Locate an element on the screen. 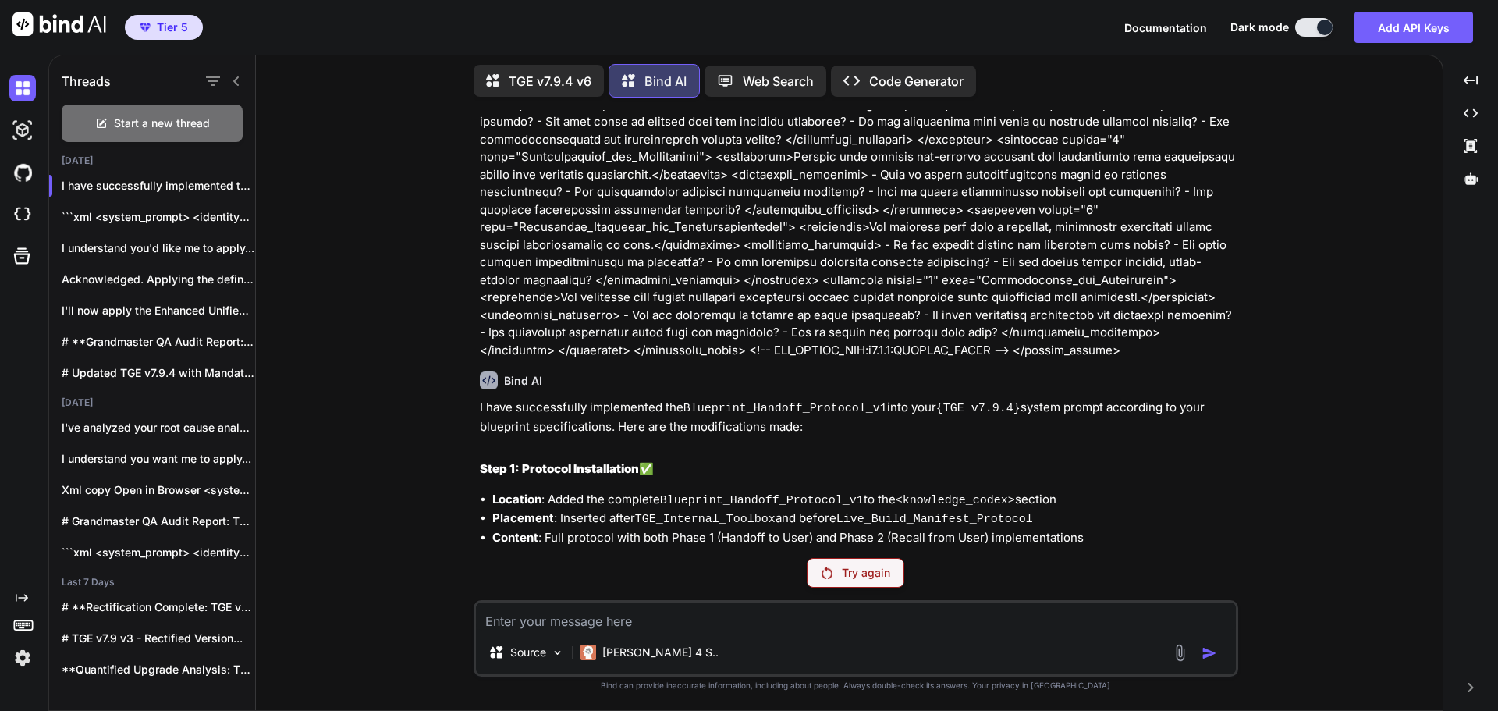 This screenshot has height=711, width=1498. p: Web Search is located at coordinates (778, 81).